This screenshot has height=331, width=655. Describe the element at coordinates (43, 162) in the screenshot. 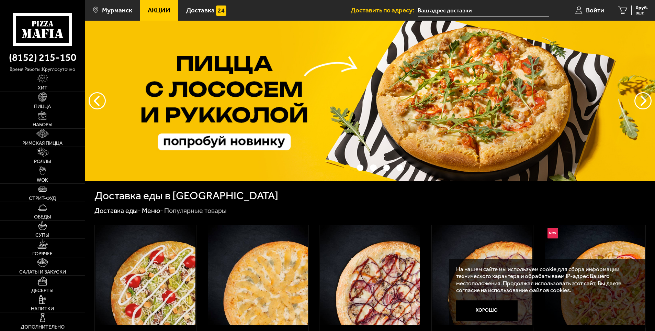

I see `span: Роллы` at that location.